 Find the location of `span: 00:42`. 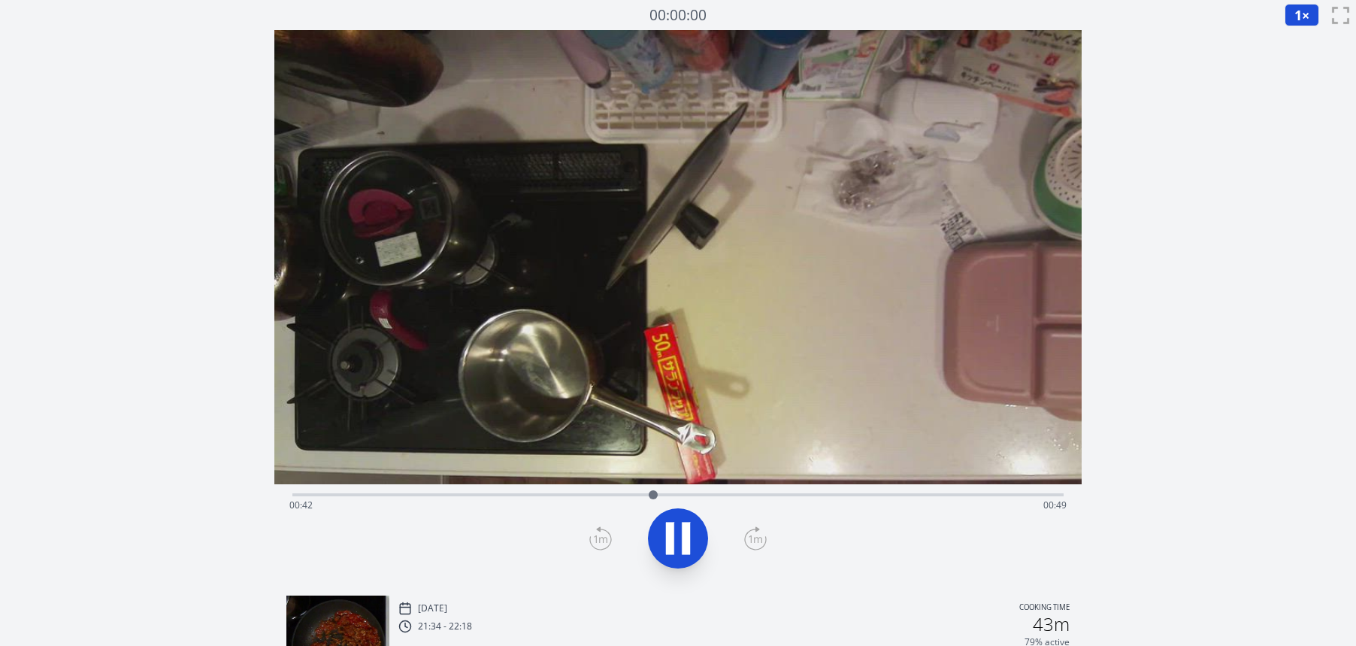

span: 00:42 is located at coordinates (301, 504).